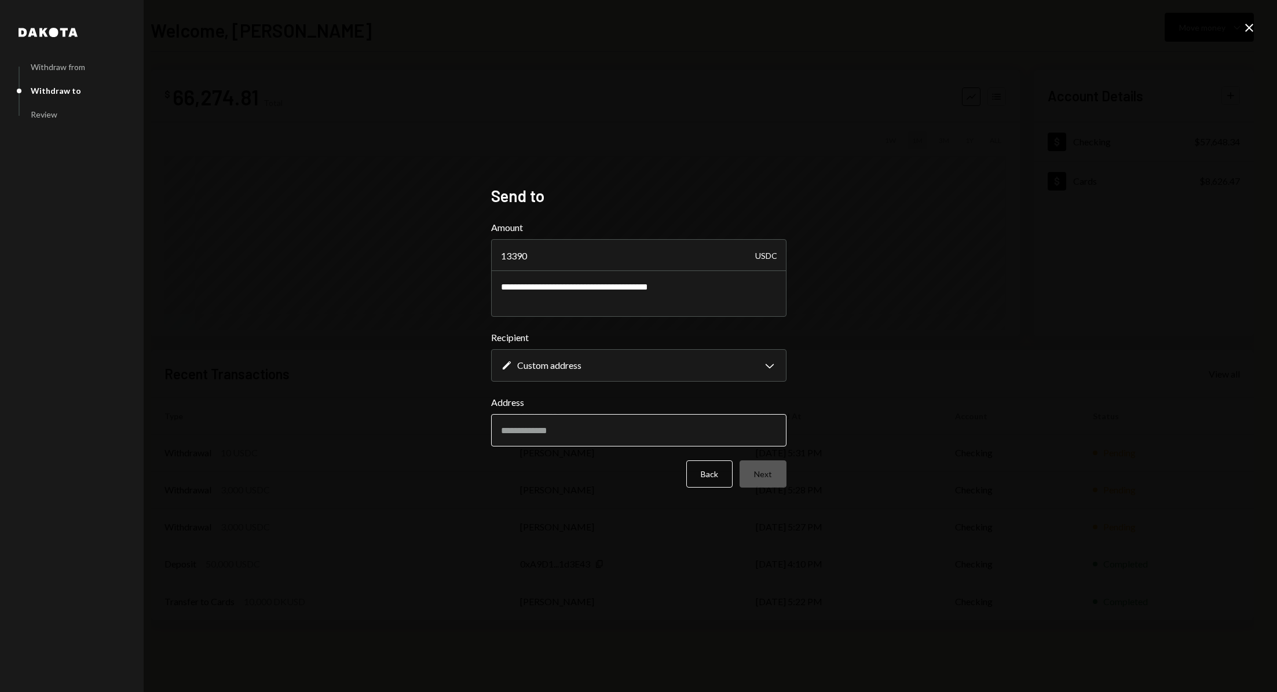  What do you see at coordinates (639, 196) in the screenshot?
I see `h2: Send to` at bounding box center [639, 196].